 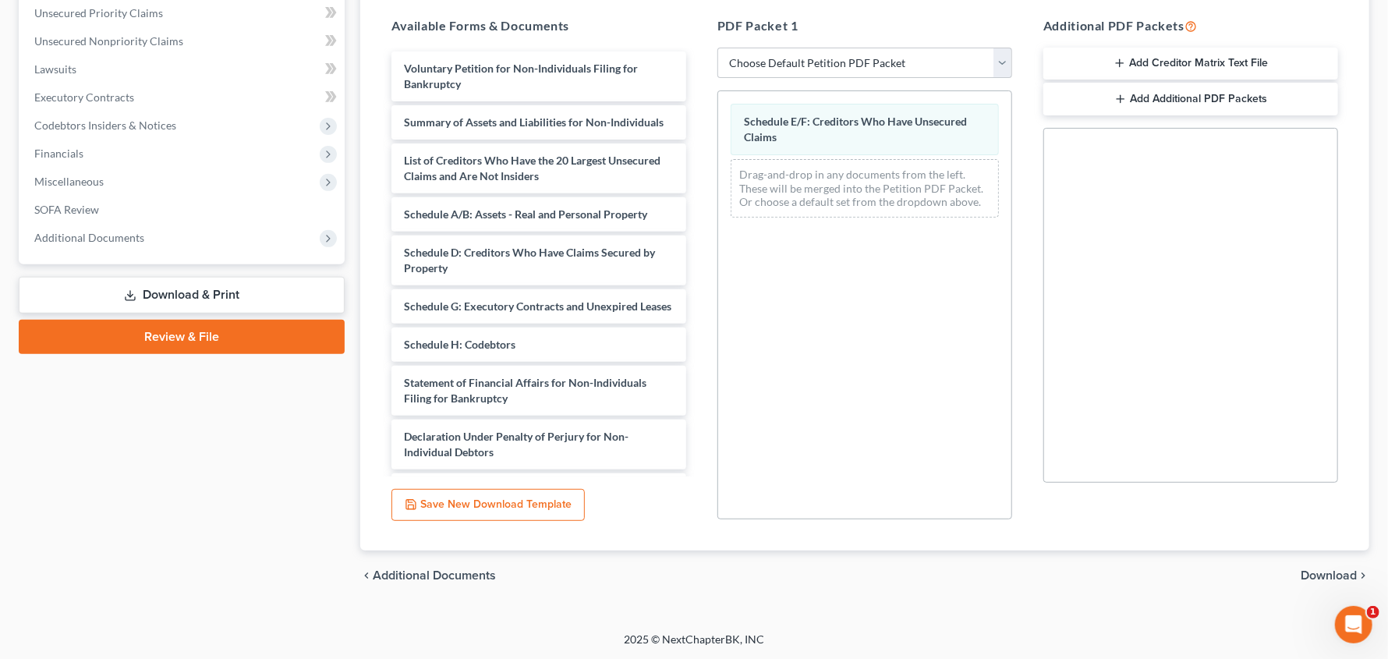 What do you see at coordinates (1191, 99) in the screenshot?
I see `button: Add Additional PDF Packets` at bounding box center [1191, 99].